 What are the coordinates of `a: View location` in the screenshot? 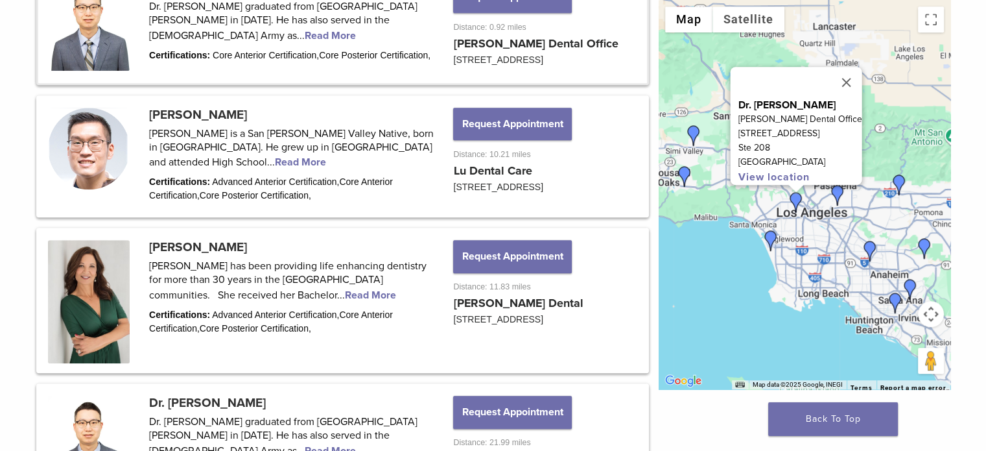 It's located at (773, 177).